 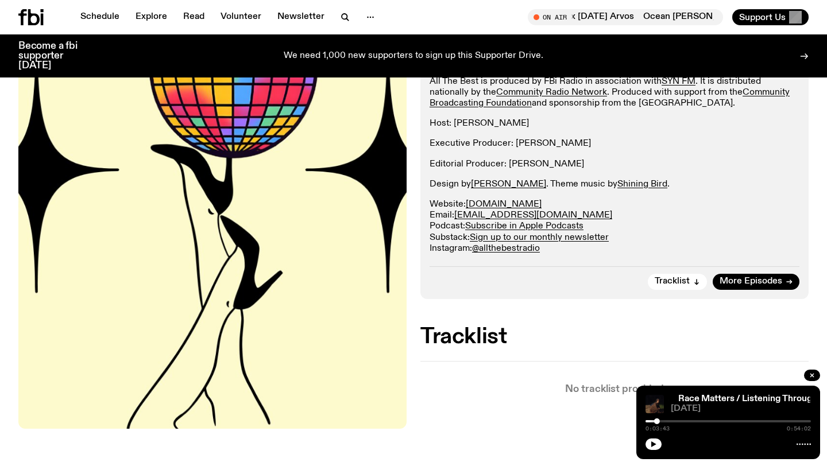 I want to click on button: Tracklist, so click(x=677, y=282).